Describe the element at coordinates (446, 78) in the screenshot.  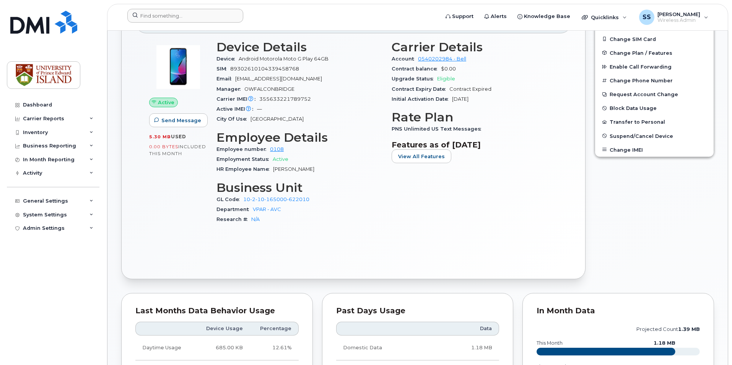
I see `span: Eligible` at that location.